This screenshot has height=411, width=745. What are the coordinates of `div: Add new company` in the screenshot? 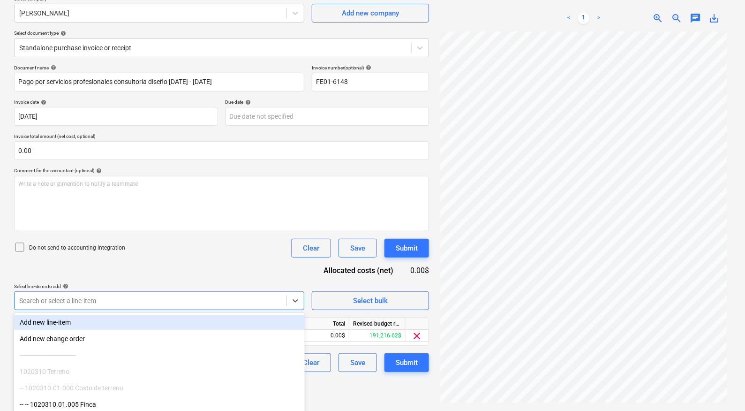 It's located at (371, 13).